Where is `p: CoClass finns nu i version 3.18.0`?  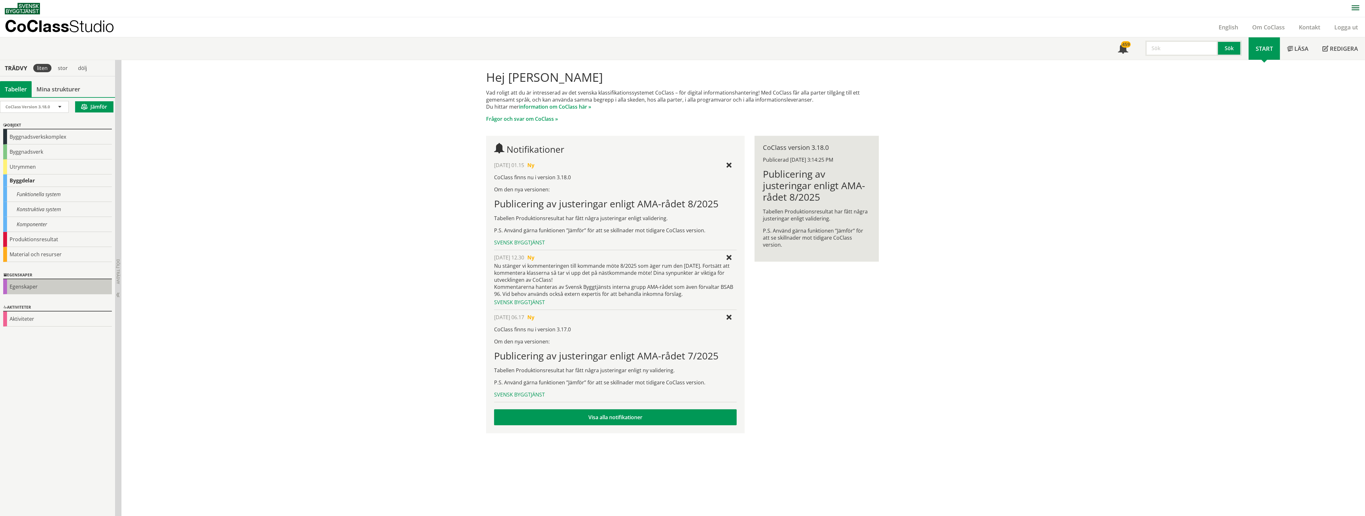
p: CoClass finns nu i version 3.18.0 is located at coordinates (615, 177).